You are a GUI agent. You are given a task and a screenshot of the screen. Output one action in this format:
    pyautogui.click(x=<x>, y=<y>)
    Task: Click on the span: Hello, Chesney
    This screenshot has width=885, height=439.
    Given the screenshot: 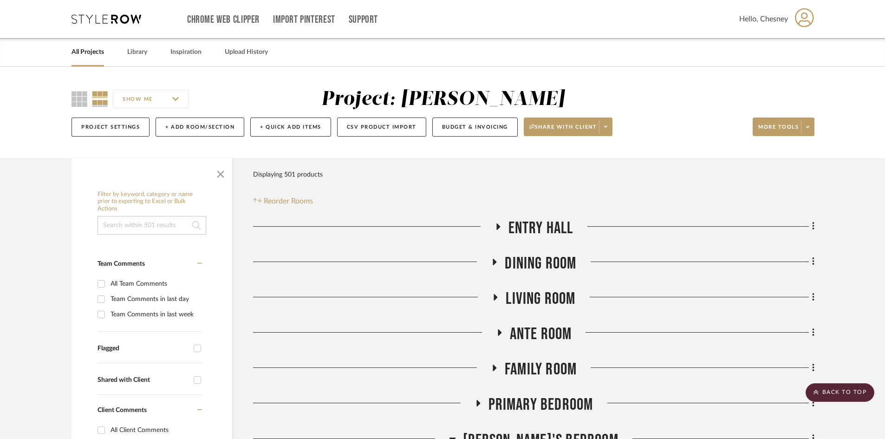 What is the action you would take?
    pyautogui.click(x=764, y=19)
    